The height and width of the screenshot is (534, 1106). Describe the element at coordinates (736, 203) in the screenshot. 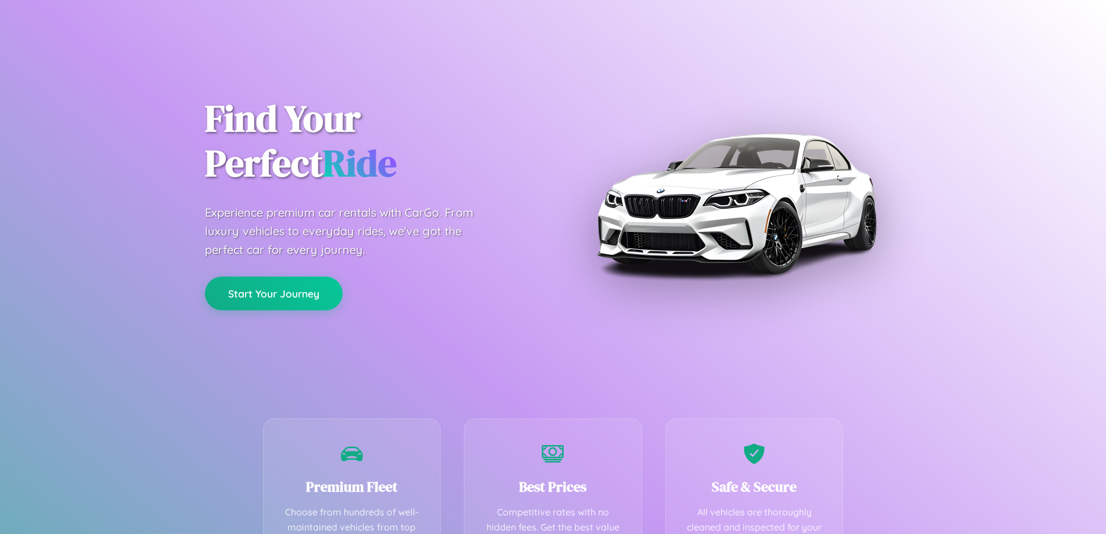

I see `img: Premium BMW car rental vehicle` at that location.